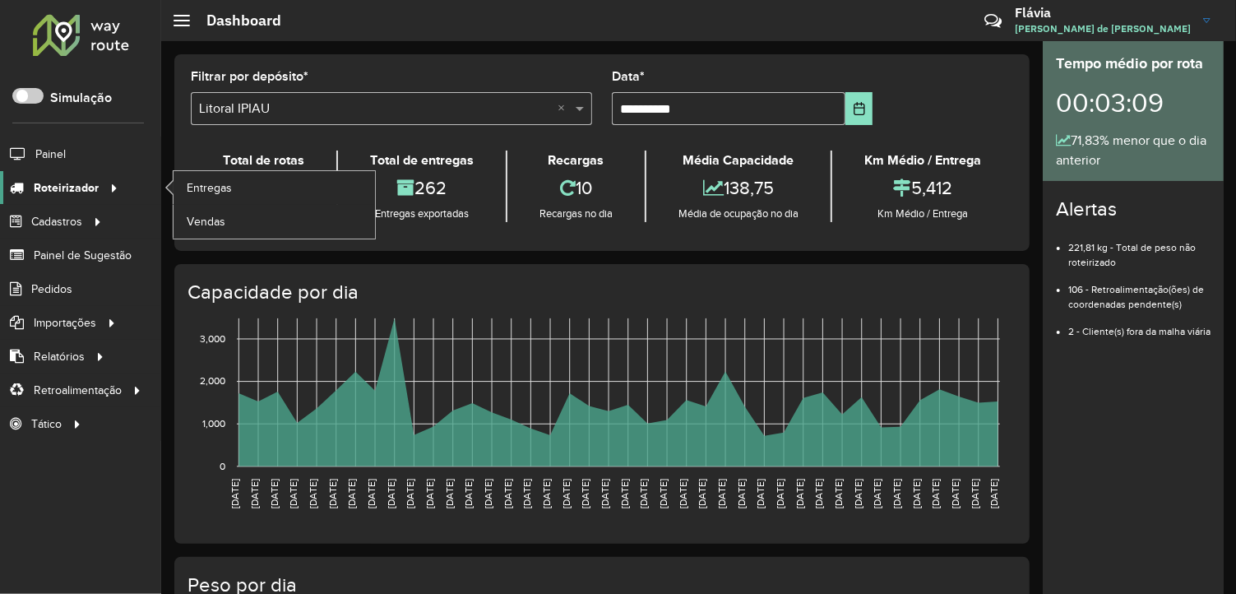  What do you see at coordinates (629, 77) in the screenshot?
I see `label: Data` at bounding box center [629, 77].